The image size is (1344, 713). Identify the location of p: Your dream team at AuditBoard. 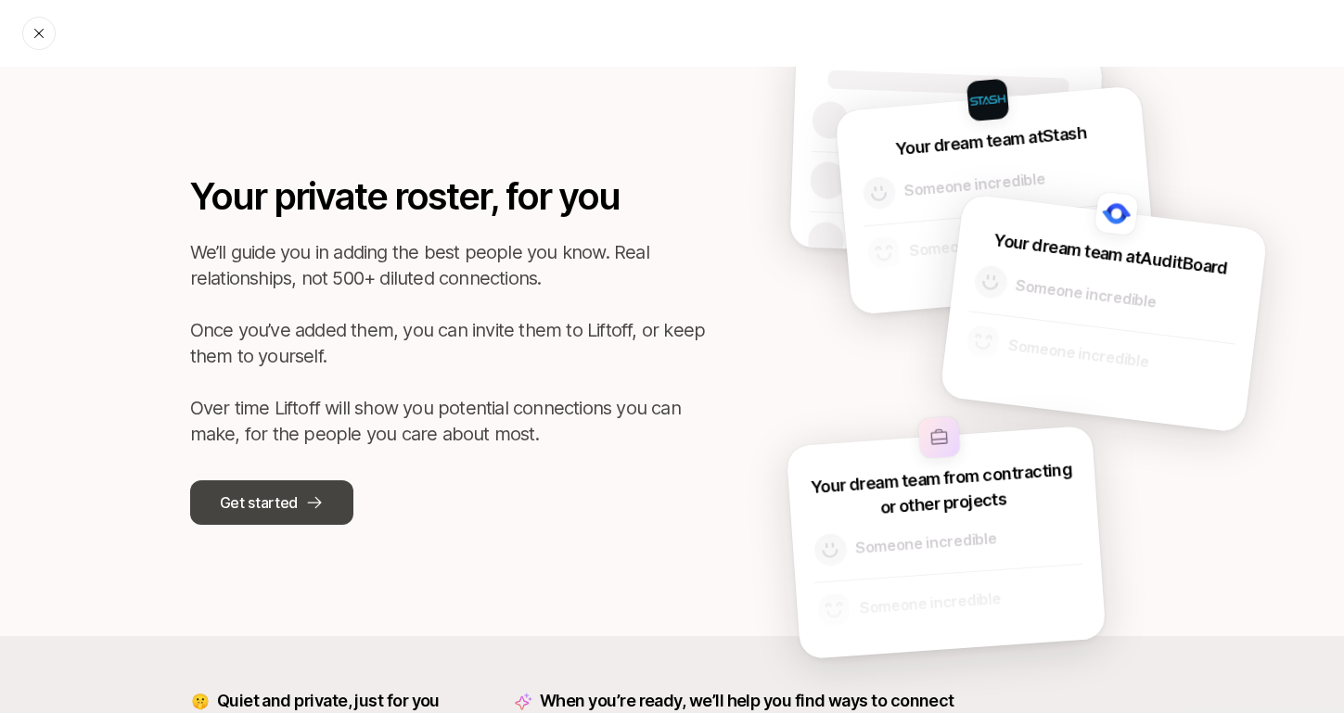
(1110, 254).